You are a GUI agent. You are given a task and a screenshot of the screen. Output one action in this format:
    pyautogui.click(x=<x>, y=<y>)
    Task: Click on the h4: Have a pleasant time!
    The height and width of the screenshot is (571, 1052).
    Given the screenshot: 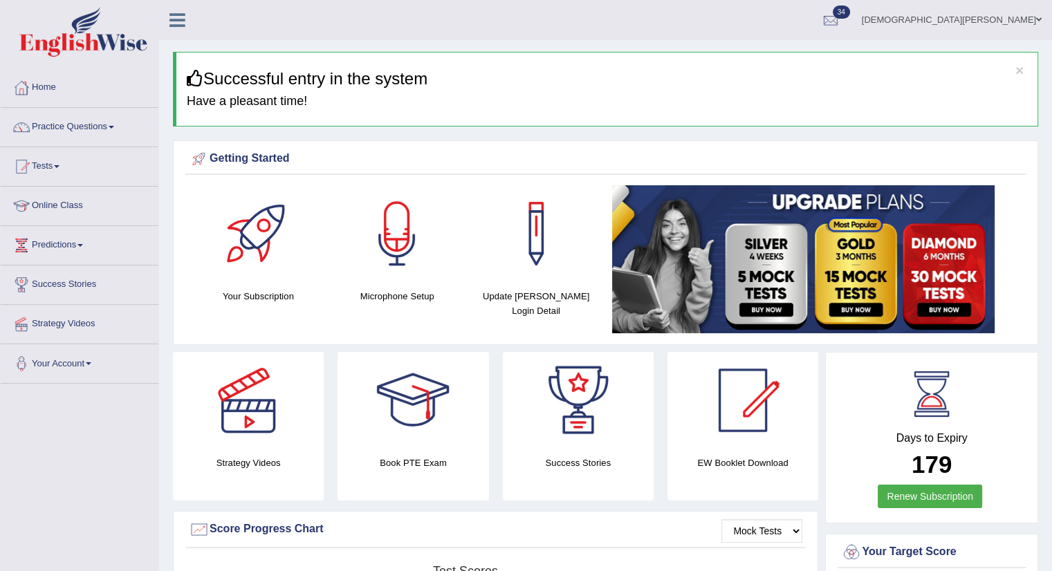 What is the action you would take?
    pyautogui.click(x=607, y=102)
    